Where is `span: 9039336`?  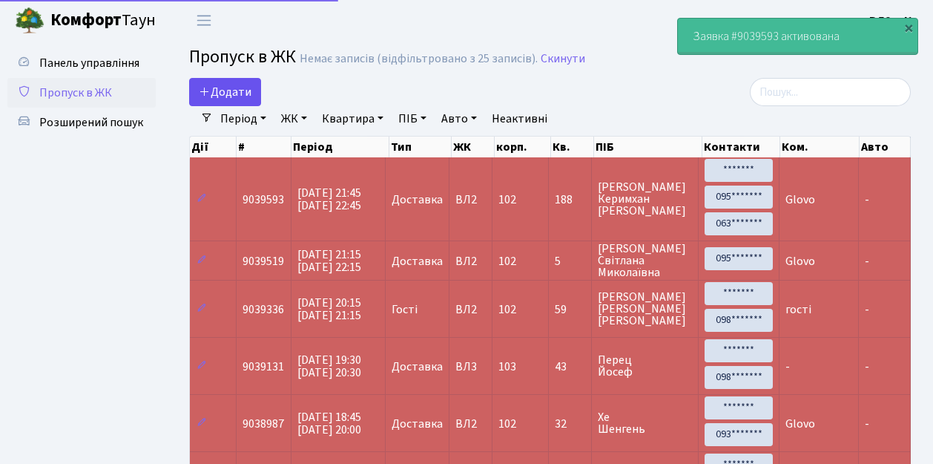
span: 9039336 is located at coordinates (263, 309).